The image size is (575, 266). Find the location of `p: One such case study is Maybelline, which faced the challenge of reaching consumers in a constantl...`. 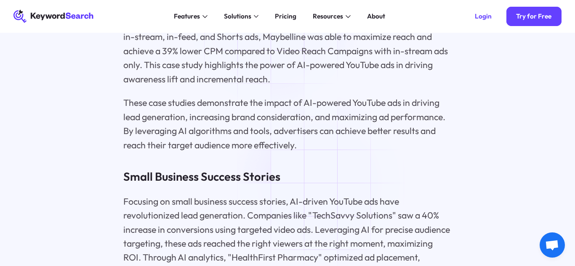

p: One such case study is Maybelline, which faced the challenge of reaching consumers in a constantl... is located at coordinates (287, 44).